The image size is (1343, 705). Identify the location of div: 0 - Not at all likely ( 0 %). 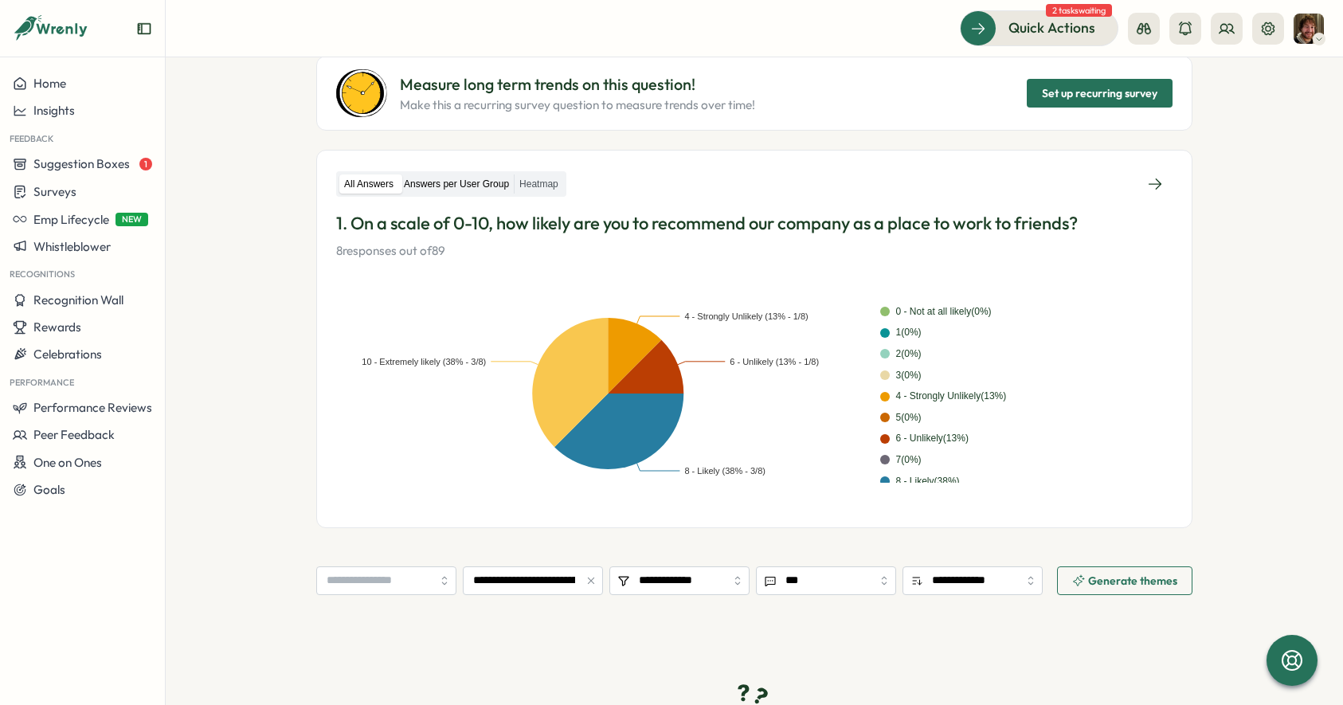
(944, 311).